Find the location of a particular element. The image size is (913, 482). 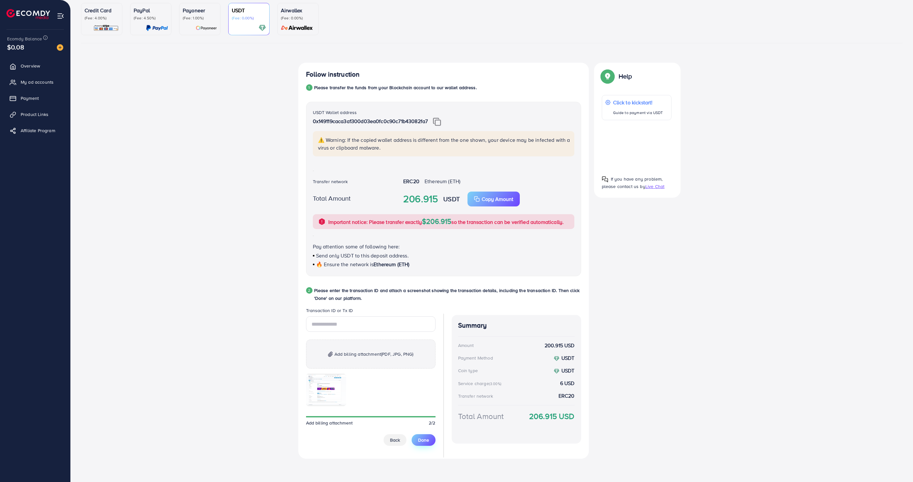

a: Payment is located at coordinates (35, 98).